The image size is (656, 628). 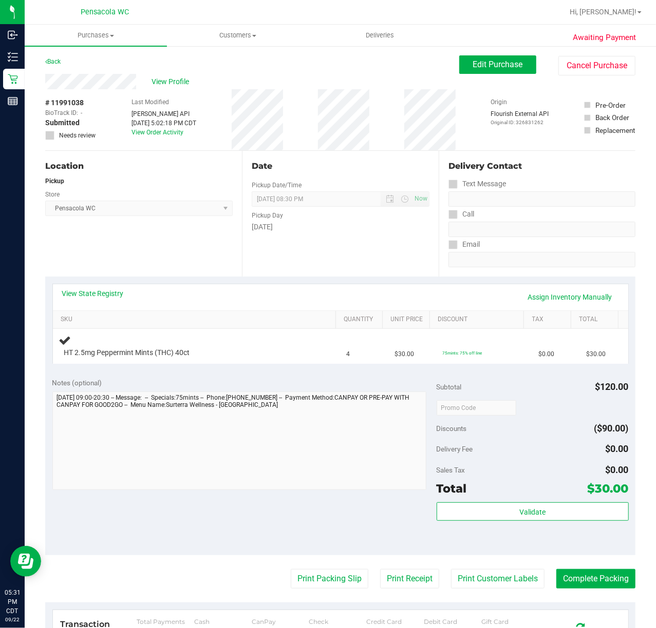 I want to click on div: Location, so click(x=139, y=166).